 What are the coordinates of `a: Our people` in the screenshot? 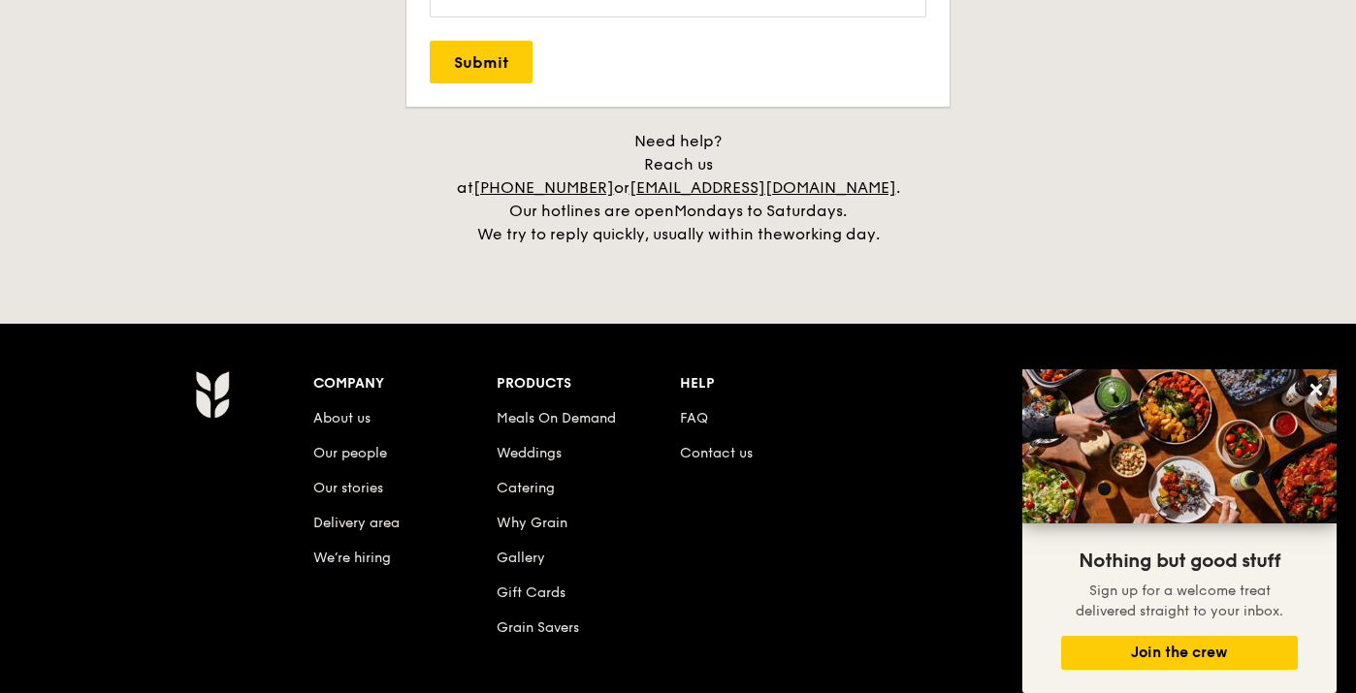 It's located at (350, 453).